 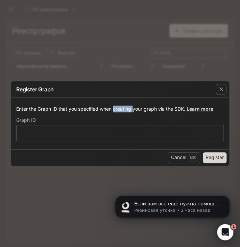 I want to click on p: Сообщение от Rubber Duck, отправлено 2 часа назад, so click(x=73, y=29).